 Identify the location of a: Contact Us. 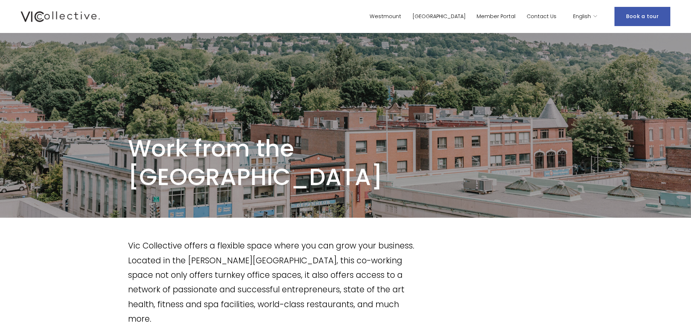
(541, 16).